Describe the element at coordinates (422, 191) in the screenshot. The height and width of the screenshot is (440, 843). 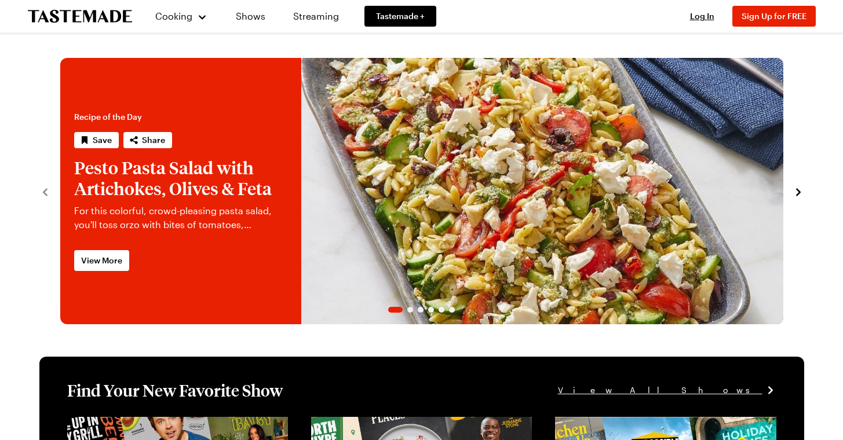
I see `div: 1 / 6` at that location.